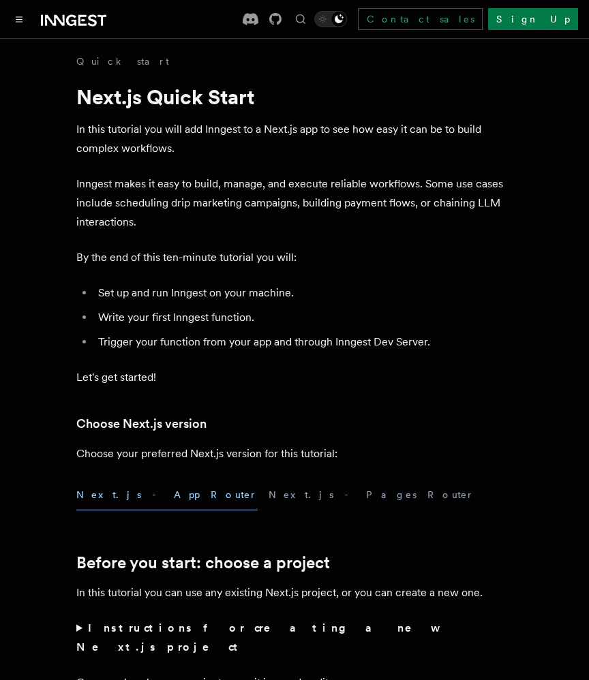 The image size is (589, 680). I want to click on p: Let's get started!, so click(295, 378).